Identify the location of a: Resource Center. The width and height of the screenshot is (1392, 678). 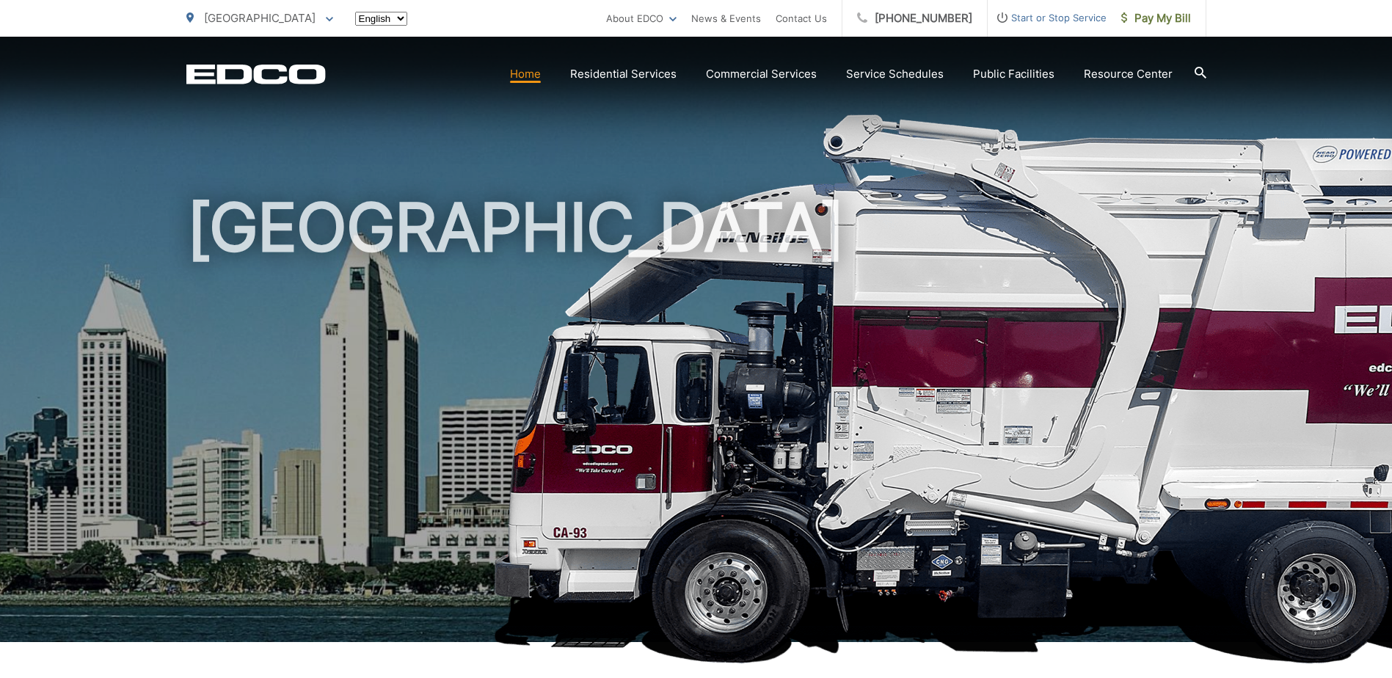
(1128, 74).